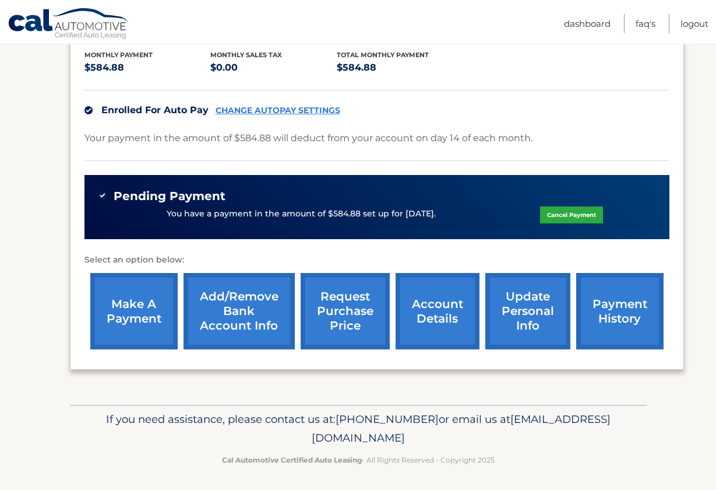  Describe the element at coordinates (278, 110) in the screenshot. I see `a: CHANGE AUTOPAY SETTINGS` at that location.